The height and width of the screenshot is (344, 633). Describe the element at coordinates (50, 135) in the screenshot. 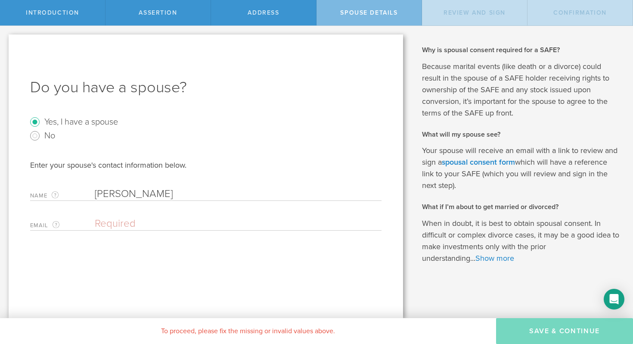

I see `label: No` at that location.